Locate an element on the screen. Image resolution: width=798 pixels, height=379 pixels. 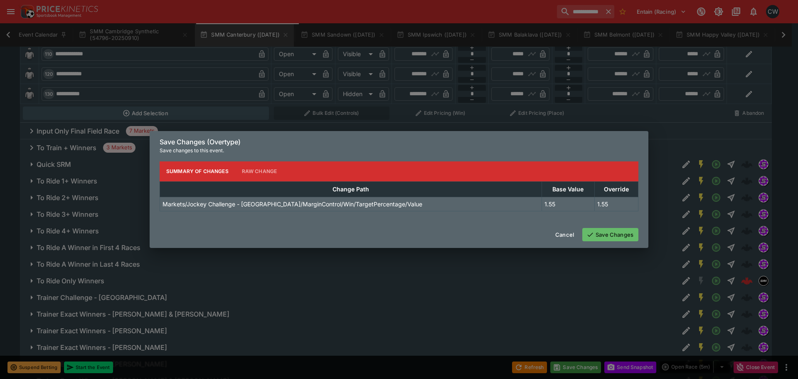
button: Cancel is located at coordinates (565, 235).